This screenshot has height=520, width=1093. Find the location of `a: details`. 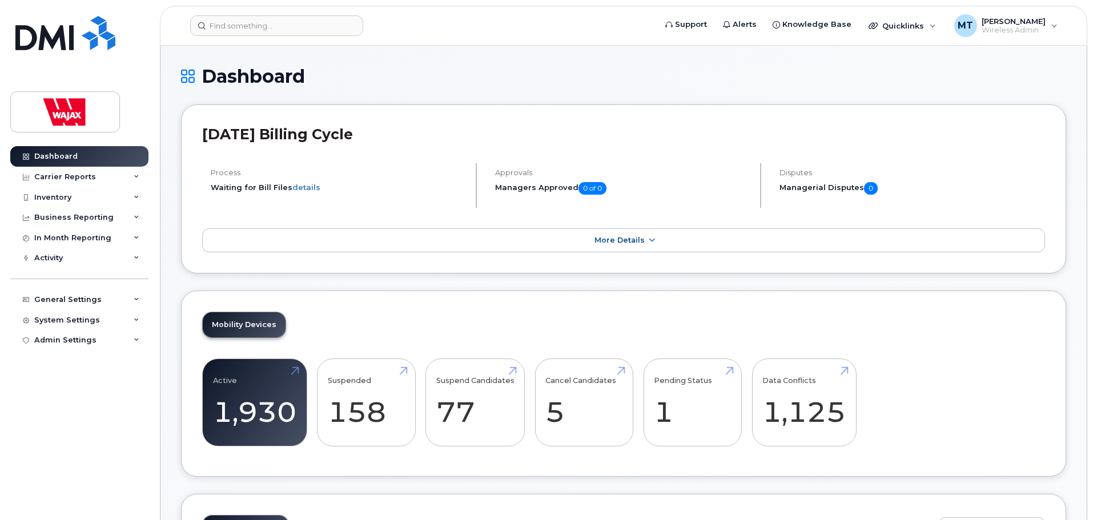

a: details is located at coordinates (306, 187).